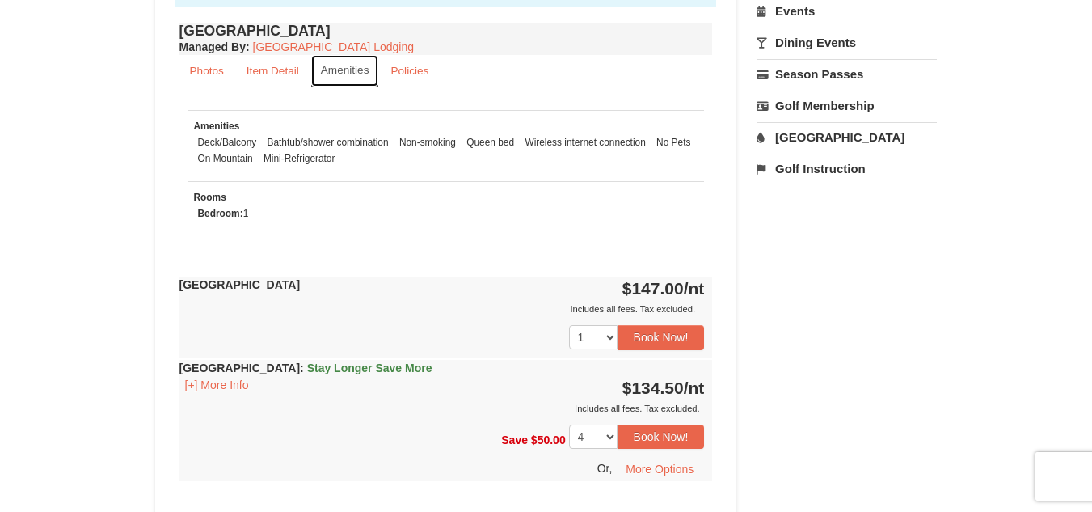  I want to click on a: Golf Instruction, so click(846, 168).